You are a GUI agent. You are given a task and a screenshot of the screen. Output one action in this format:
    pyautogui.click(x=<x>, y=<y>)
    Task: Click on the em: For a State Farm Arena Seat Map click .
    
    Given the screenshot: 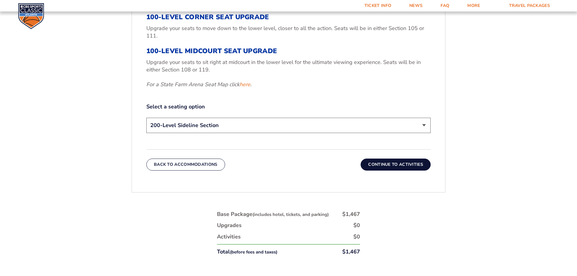 What is the action you would take?
    pyautogui.click(x=199, y=84)
    